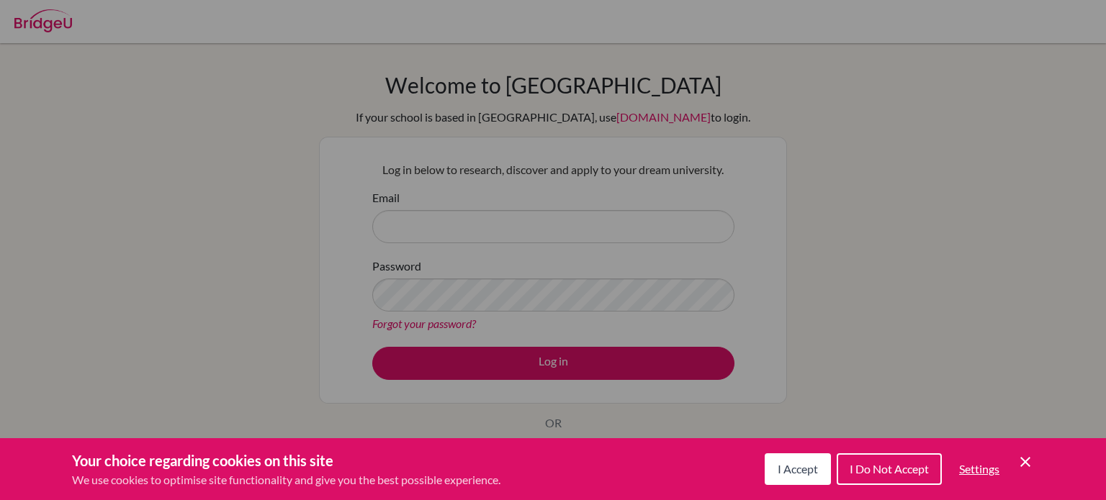 The image size is (1106, 500). Describe the element at coordinates (798, 470) in the screenshot. I see `button: I Accept` at that location.